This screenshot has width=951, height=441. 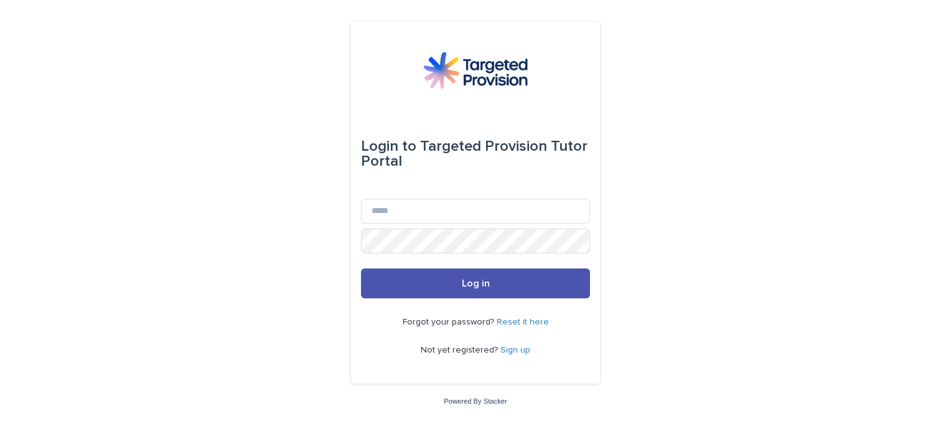 What do you see at coordinates (523, 322) in the screenshot?
I see `a: Reset it here` at bounding box center [523, 322].